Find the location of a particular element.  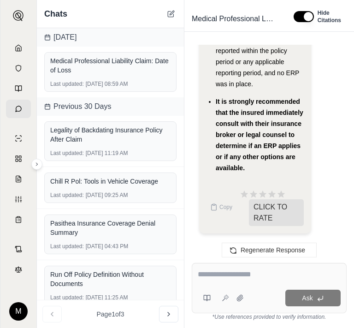

div: Previous 30 Days is located at coordinates (110, 106).